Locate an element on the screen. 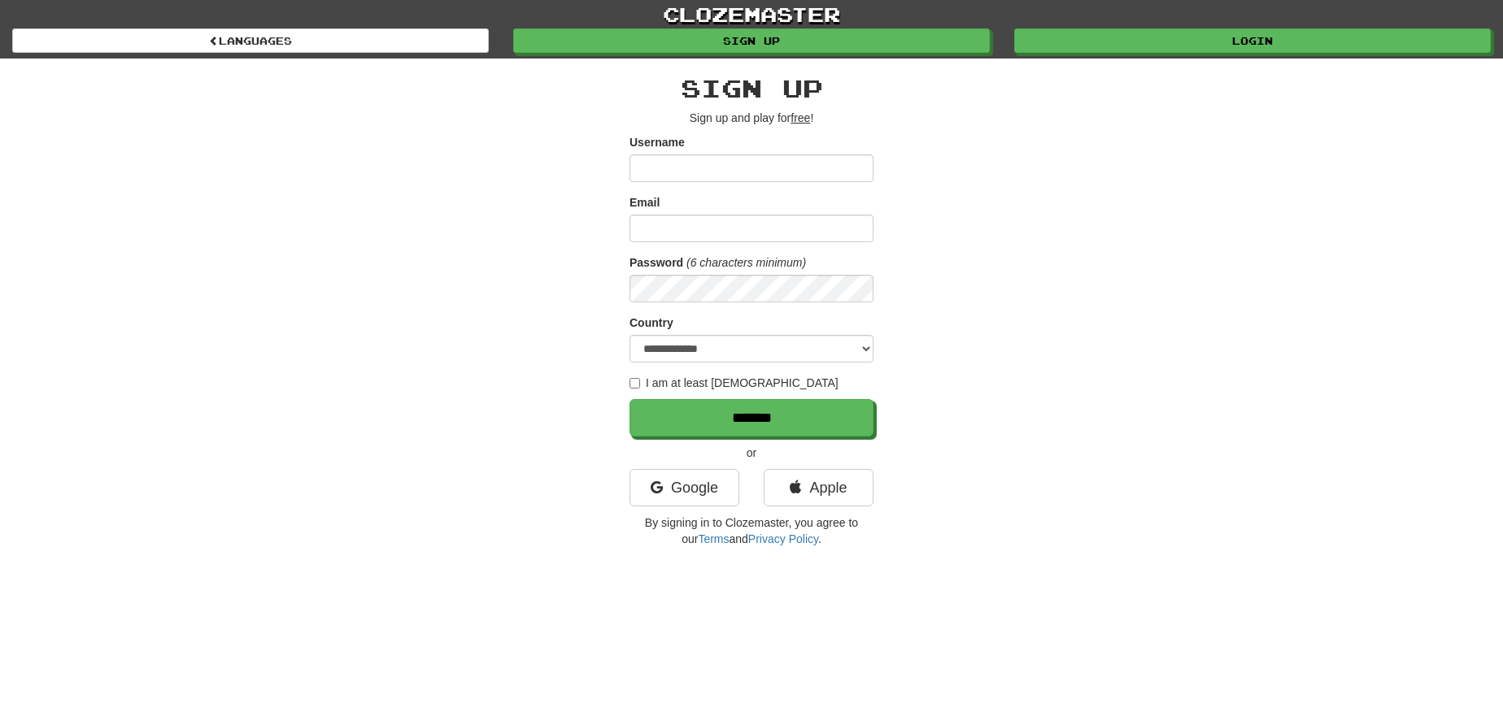 The height and width of the screenshot is (725, 1503). a: Google is located at coordinates (684, 488).